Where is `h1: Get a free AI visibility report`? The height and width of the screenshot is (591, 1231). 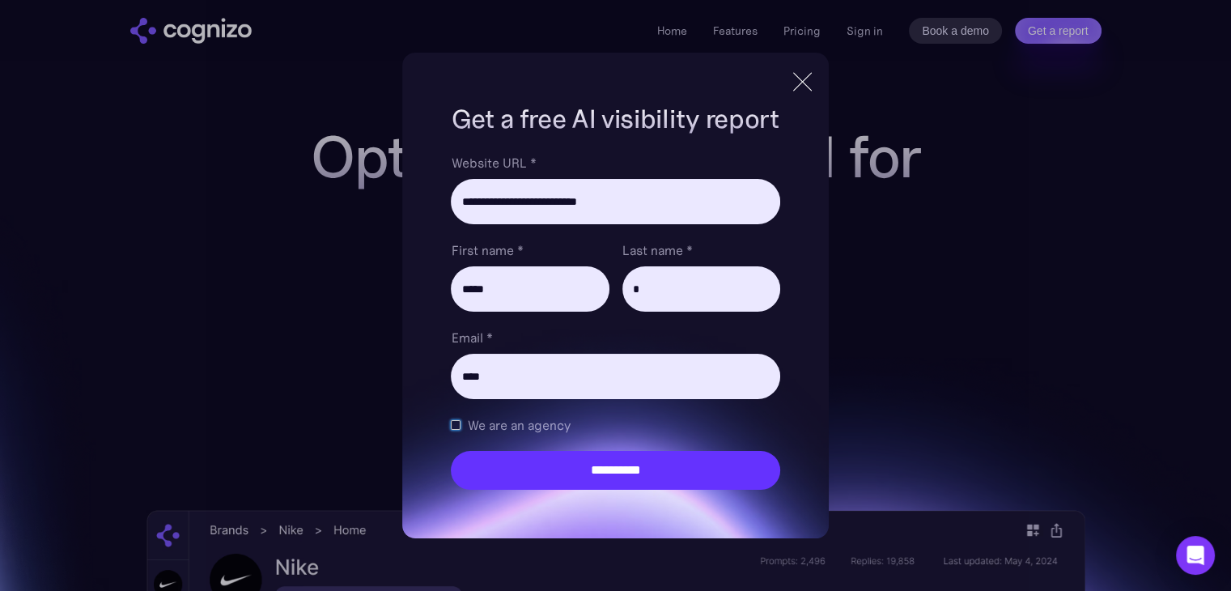
h1: Get a free AI visibility report is located at coordinates (615, 119).